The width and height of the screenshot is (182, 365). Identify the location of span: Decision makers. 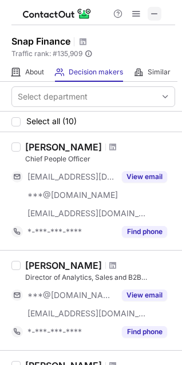
(96, 72).